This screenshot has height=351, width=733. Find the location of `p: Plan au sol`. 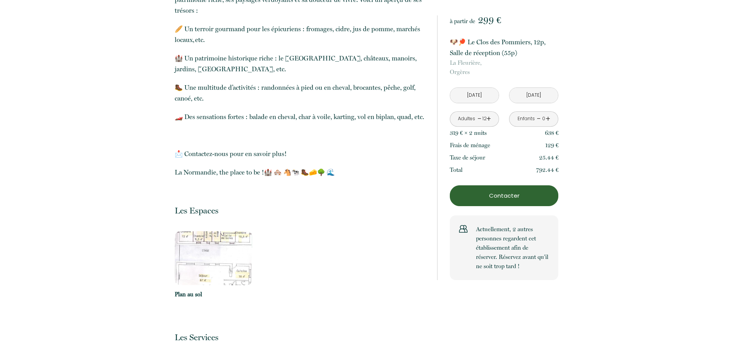

p: Plan au sol is located at coordinates (214, 294).